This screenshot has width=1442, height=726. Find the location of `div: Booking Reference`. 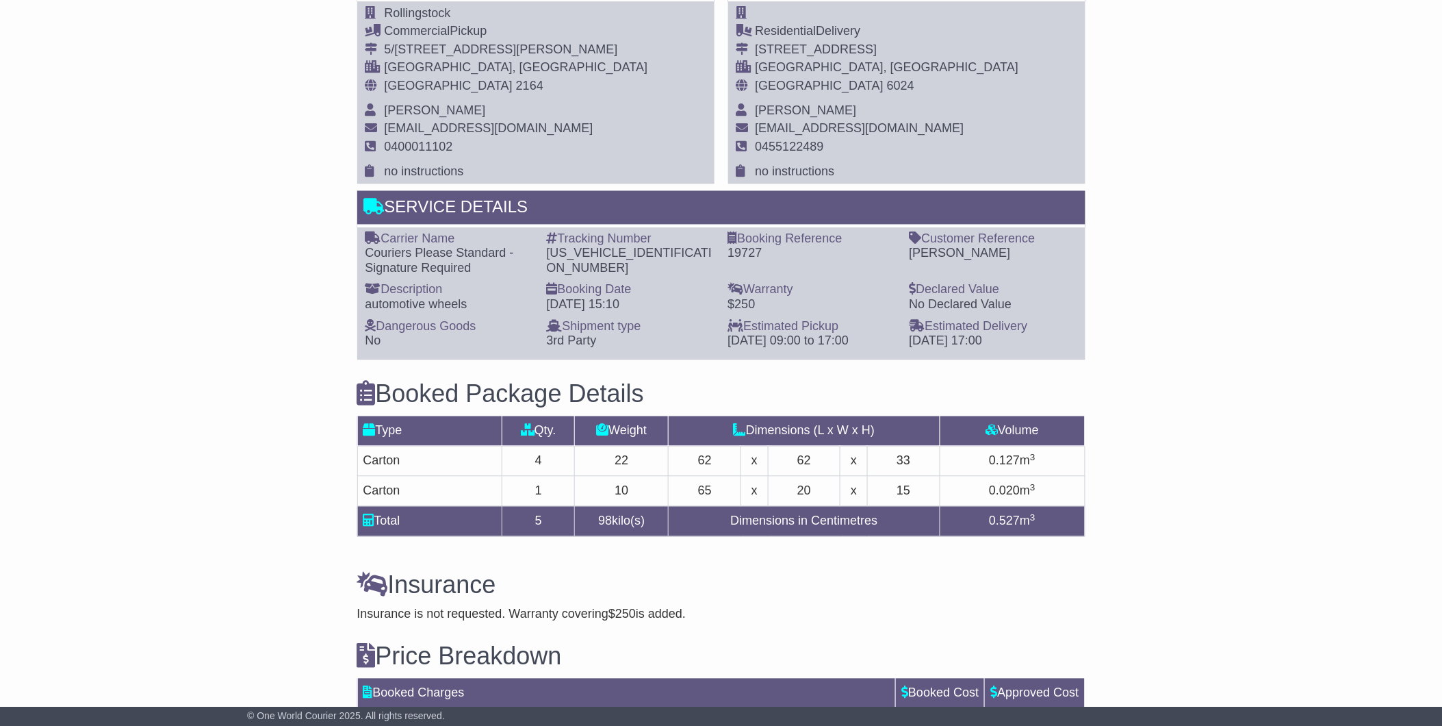

div: Booking Reference is located at coordinates (812, 240).